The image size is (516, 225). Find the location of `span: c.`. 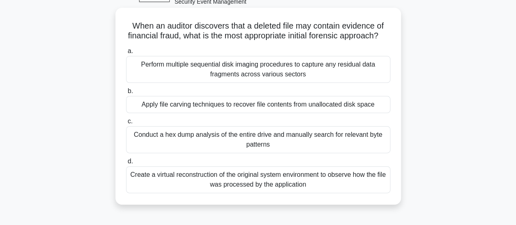

span: c. is located at coordinates (130, 121).